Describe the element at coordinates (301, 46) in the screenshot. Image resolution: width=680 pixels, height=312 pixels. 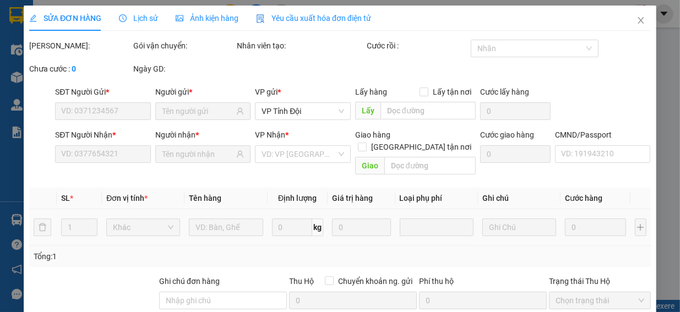
I see `div: Nhân viên tạo:` at that location.